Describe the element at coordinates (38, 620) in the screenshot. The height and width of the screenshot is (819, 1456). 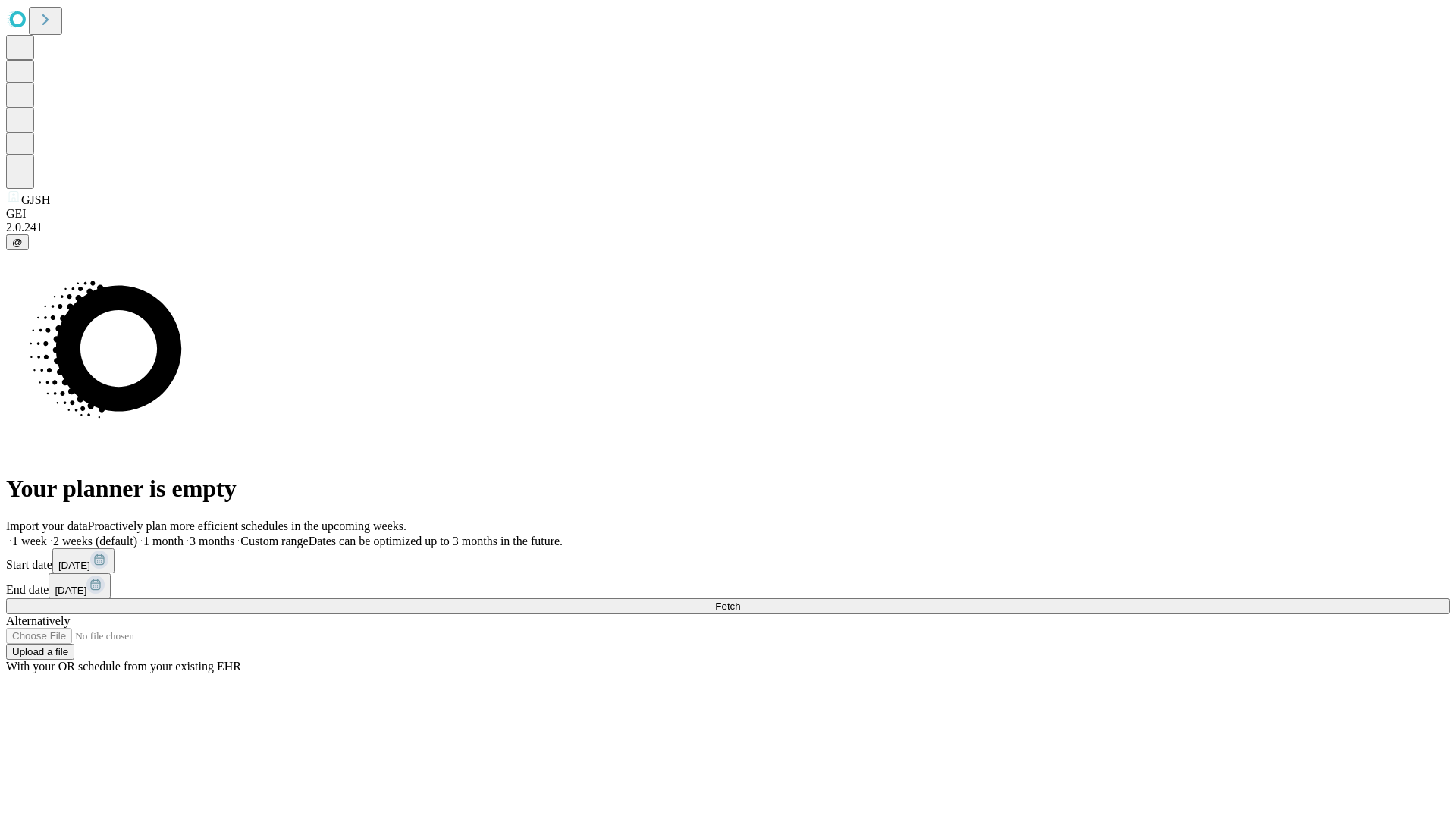
I see `span: Alternatively` at that location.